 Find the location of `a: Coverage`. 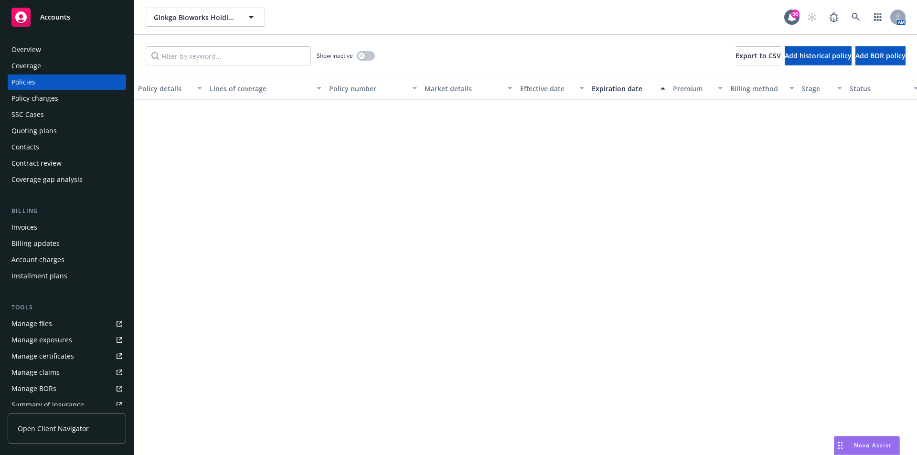

a: Coverage is located at coordinates (67, 66).